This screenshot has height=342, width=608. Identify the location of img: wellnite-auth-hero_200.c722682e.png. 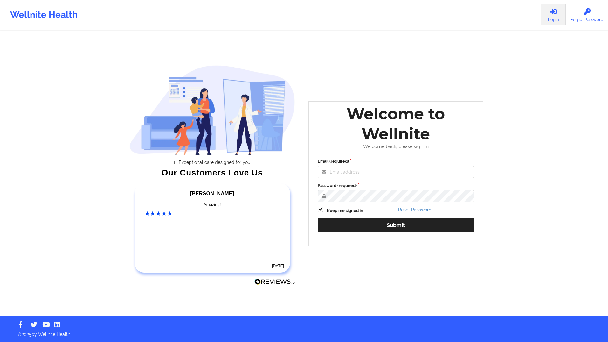
(212, 110).